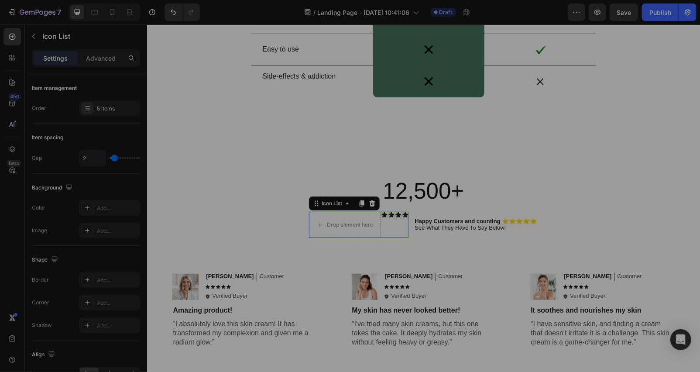 The width and height of the screenshot is (700, 372). Describe the element at coordinates (185, 179) in the screenshot. I see `div: Icon List` at that location.